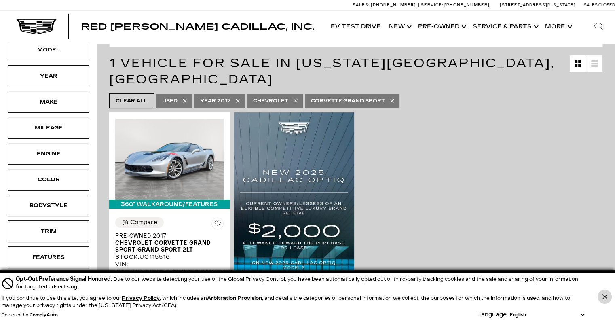 This screenshot has height=320, width=615. What do you see at coordinates (49, 154) in the screenshot?
I see `div: EngineEngine` at bounding box center [49, 154].